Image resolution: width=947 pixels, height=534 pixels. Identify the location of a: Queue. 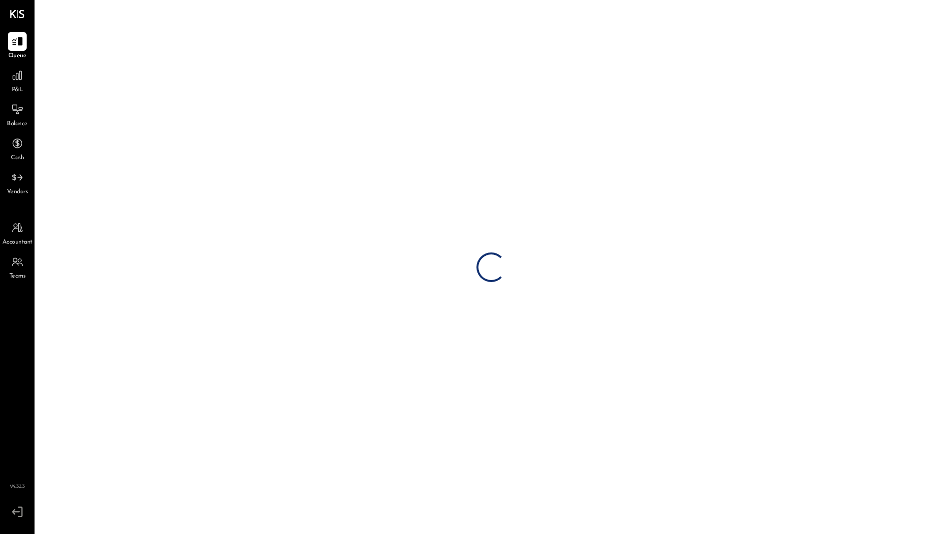
(17, 46).